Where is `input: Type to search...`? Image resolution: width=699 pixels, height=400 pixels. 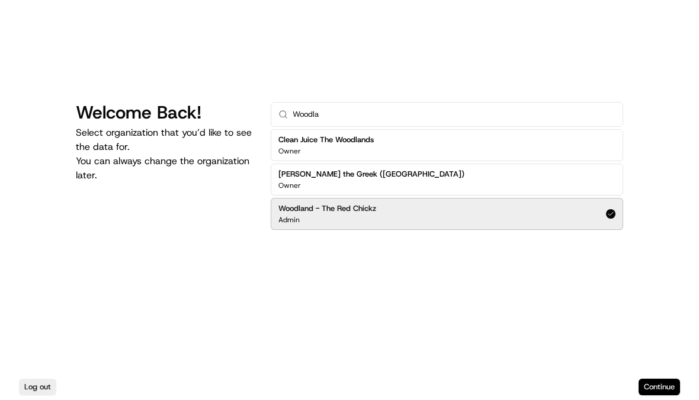 input: Type to search... is located at coordinates (454, 114).